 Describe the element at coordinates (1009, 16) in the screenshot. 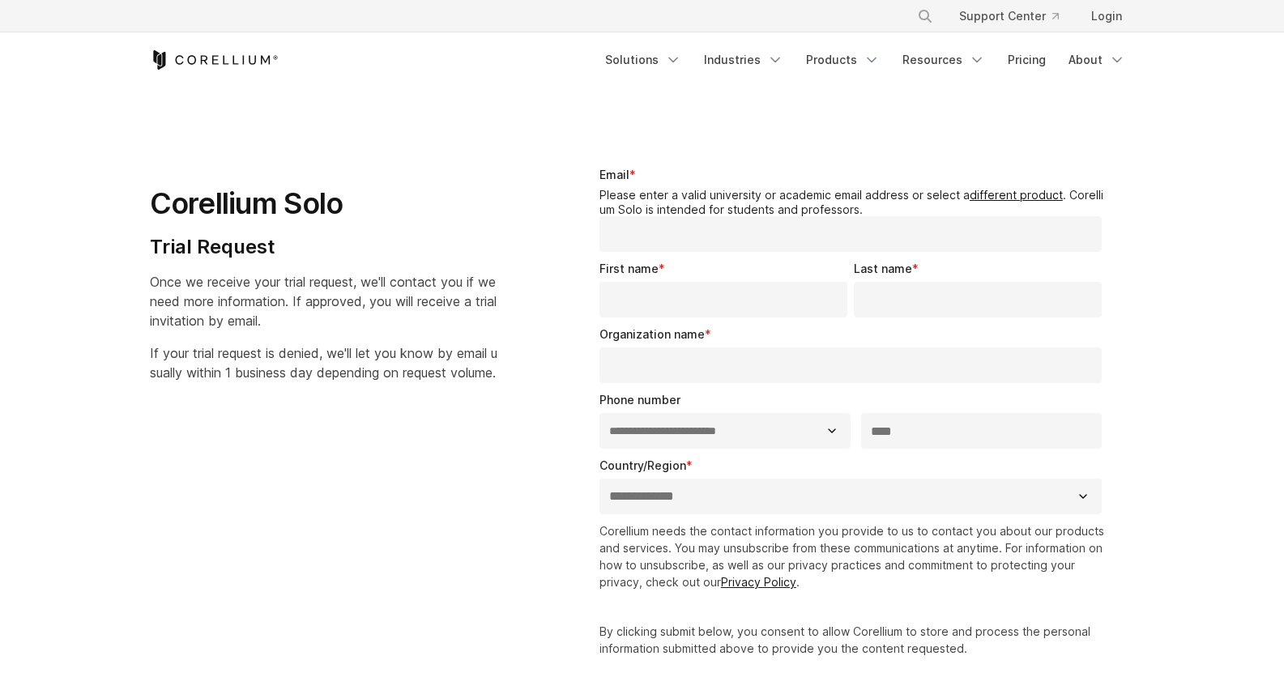

I see `a: Support Center` at that location.